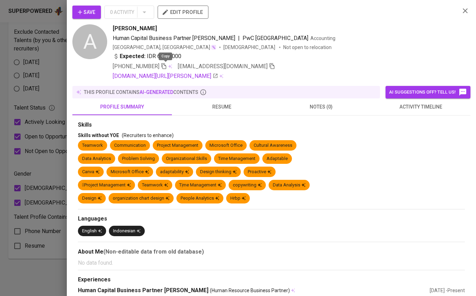 The image size is (476, 296). What do you see at coordinates (272, 125) in the screenshot?
I see `div: Skills` at bounding box center [272, 125].